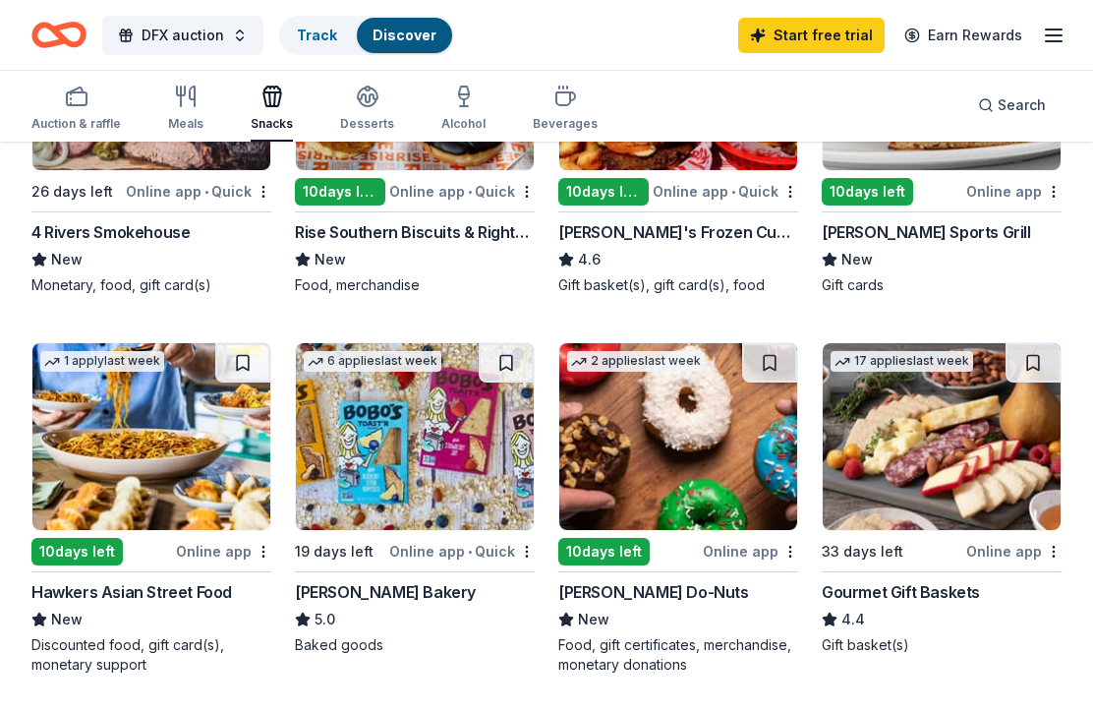 The width and height of the screenshot is (1093, 713). What do you see at coordinates (76, 124) in the screenshot?
I see `div: Auction & raffle` at bounding box center [76, 124].